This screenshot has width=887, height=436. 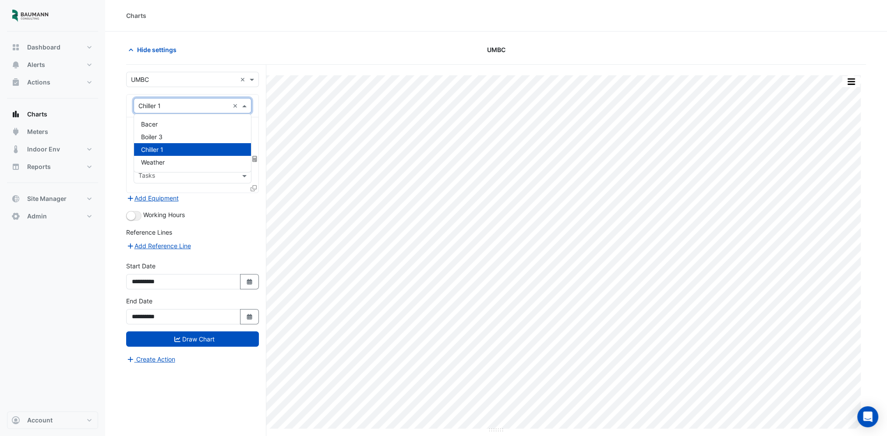 What do you see at coordinates (16, 65) in the screenshot?
I see `app-icon: Alerts` at bounding box center [16, 65].